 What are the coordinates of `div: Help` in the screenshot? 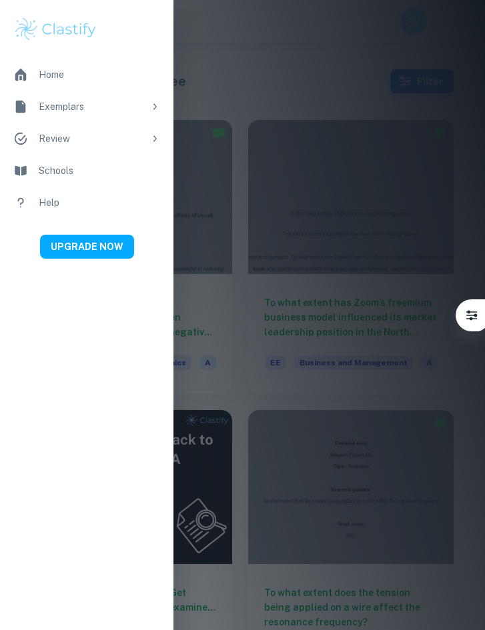 It's located at (99, 203).